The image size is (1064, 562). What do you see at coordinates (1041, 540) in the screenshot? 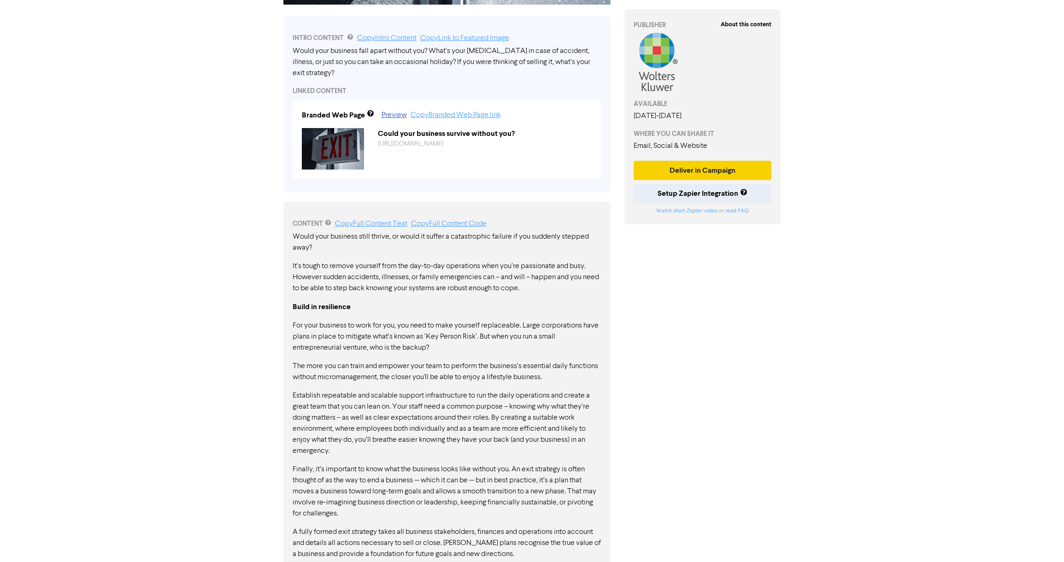
I see `div: Chat Widget` at bounding box center [1041, 540].